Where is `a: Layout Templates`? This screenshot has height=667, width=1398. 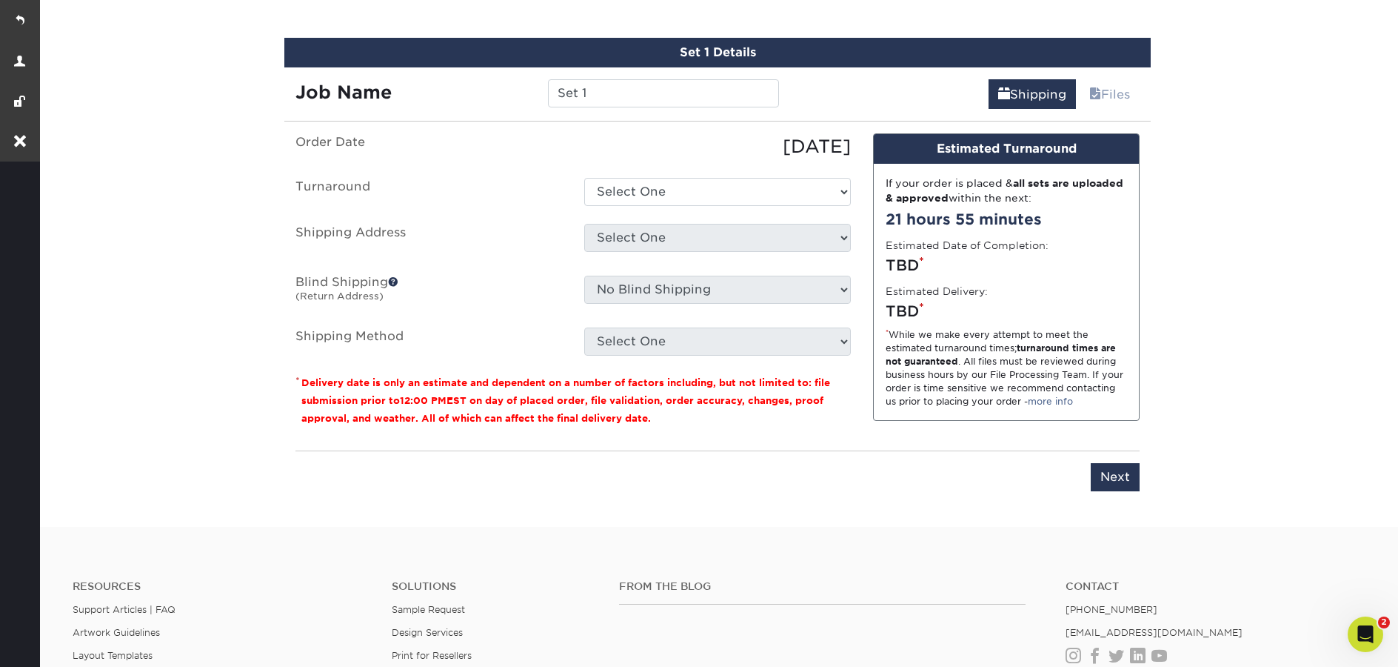 a: Layout Templates is located at coordinates (113, 655).